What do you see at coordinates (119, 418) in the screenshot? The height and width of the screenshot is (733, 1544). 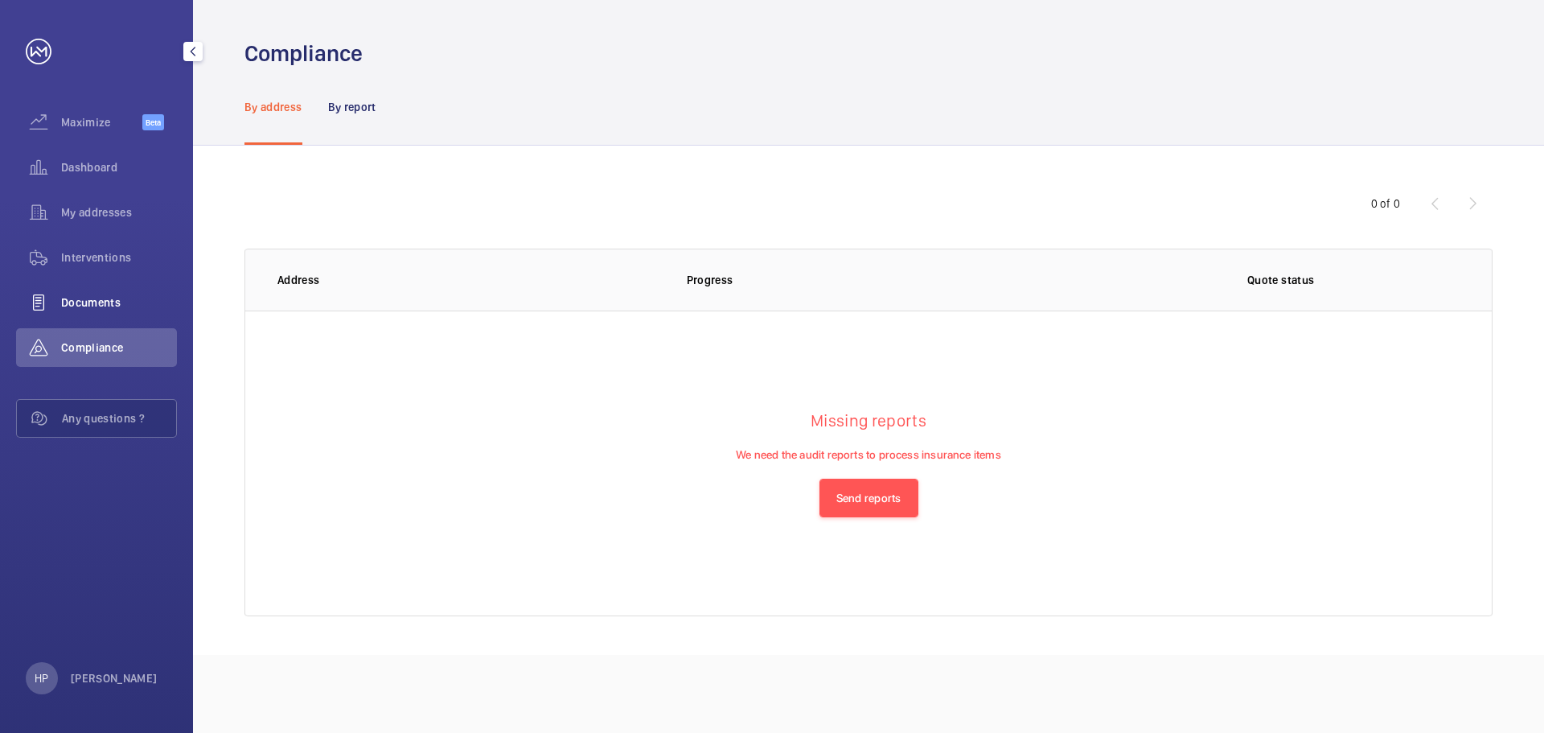 I see `span: Any questions ?` at bounding box center [119, 418].